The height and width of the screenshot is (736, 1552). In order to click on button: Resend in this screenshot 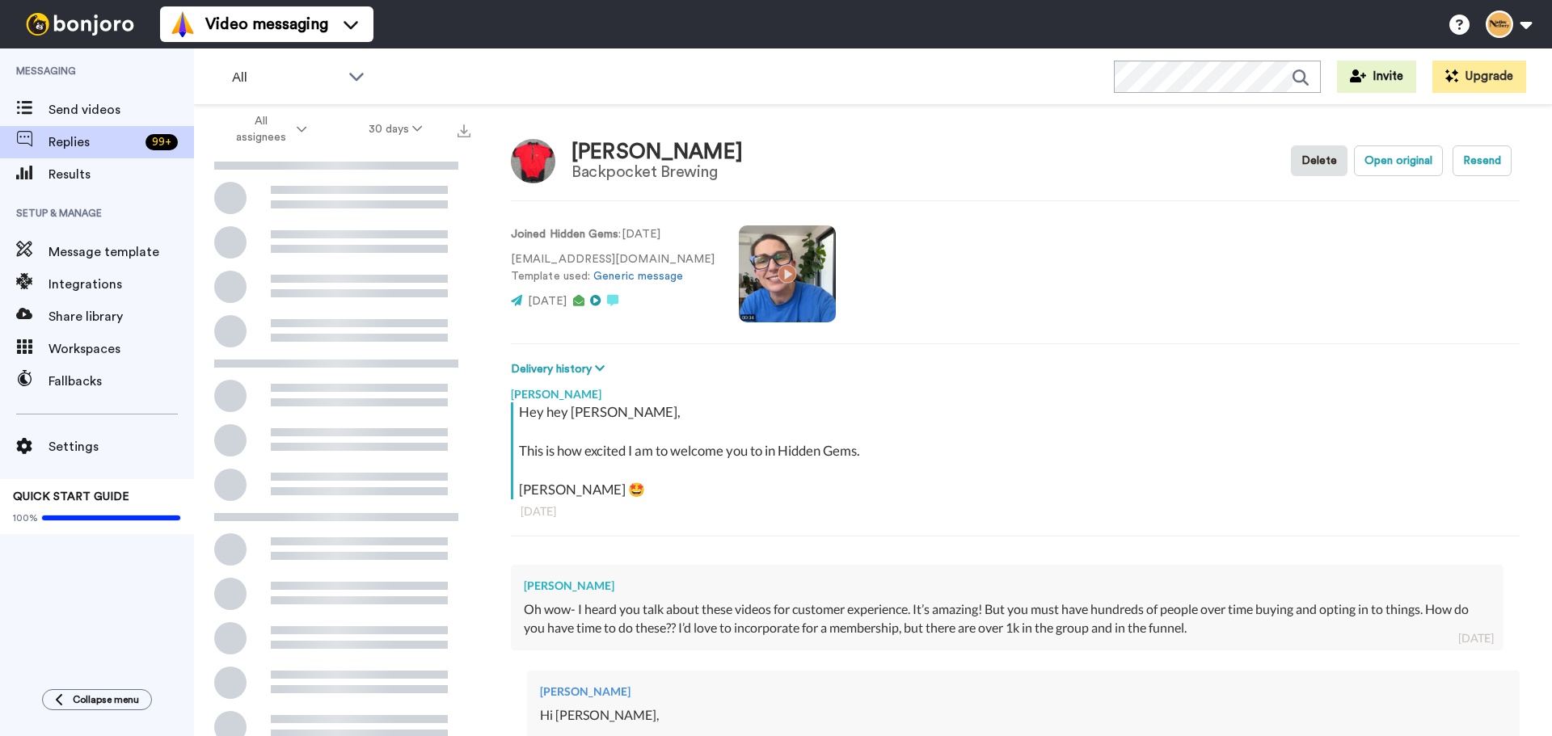, I will do `click(1482, 161)`.